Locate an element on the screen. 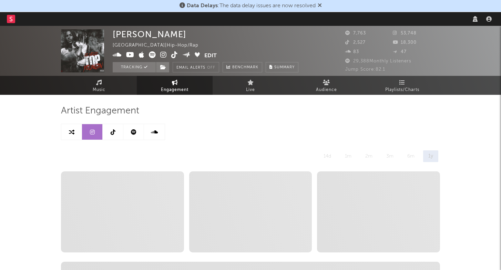  span: Benchmark is located at coordinates (245, 68).